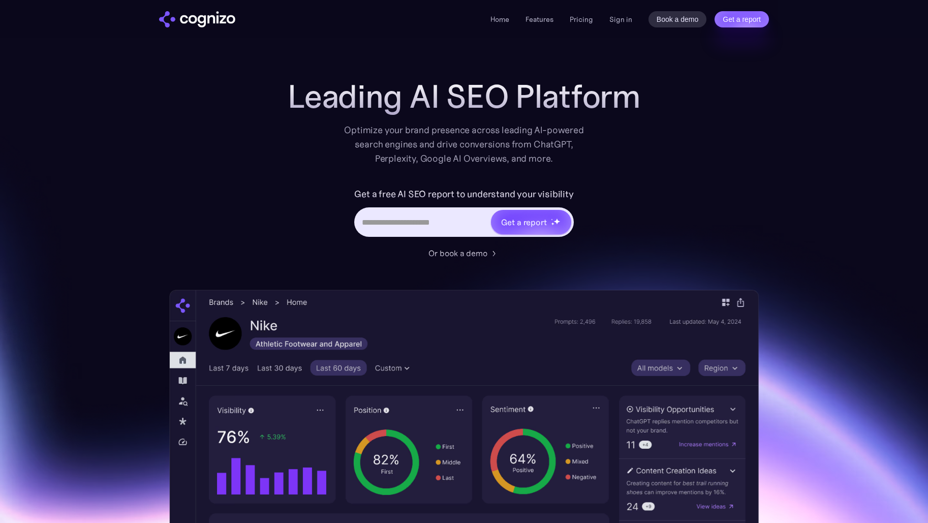 This screenshot has width=928, height=523. I want to click on a: Get a reportstarstarstar, so click(531, 222).